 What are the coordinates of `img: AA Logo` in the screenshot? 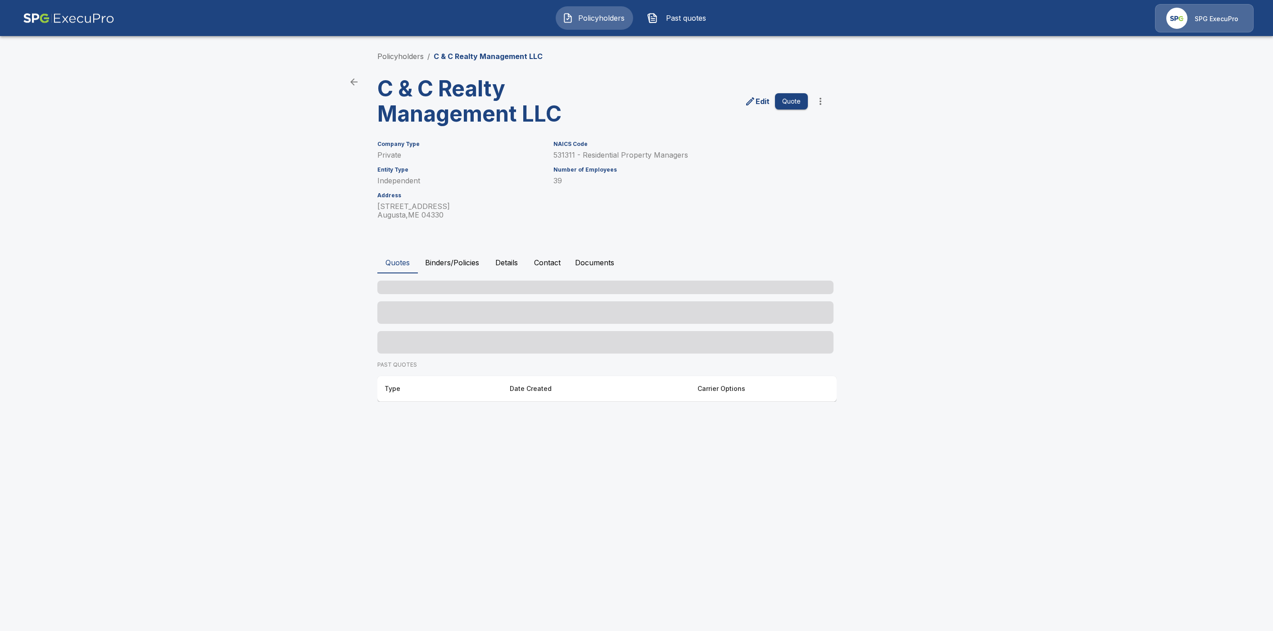 It's located at (68, 18).